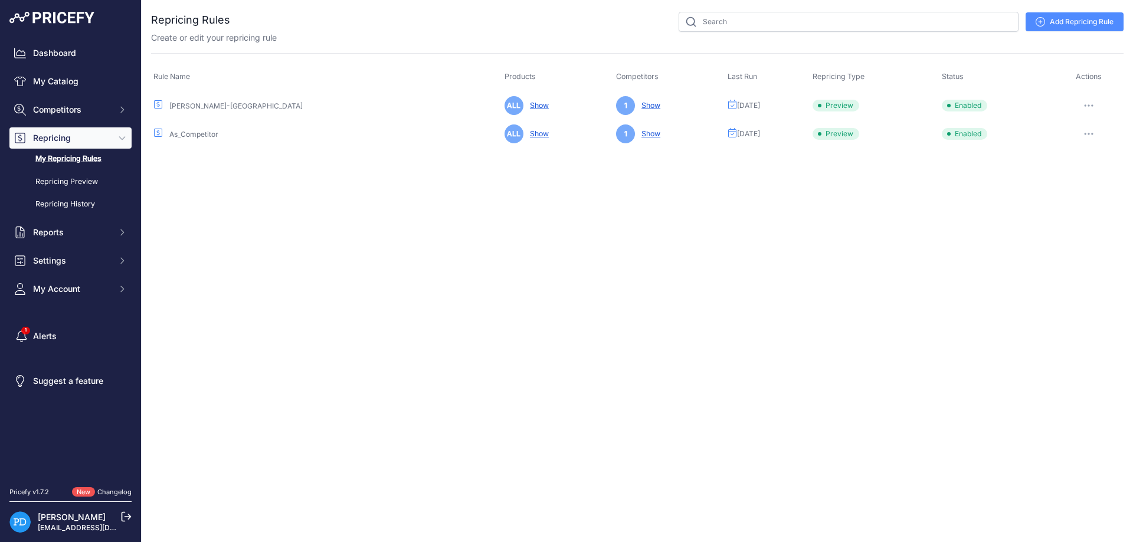  Describe the element at coordinates (70, 289) in the screenshot. I see `button: My Account` at that location.